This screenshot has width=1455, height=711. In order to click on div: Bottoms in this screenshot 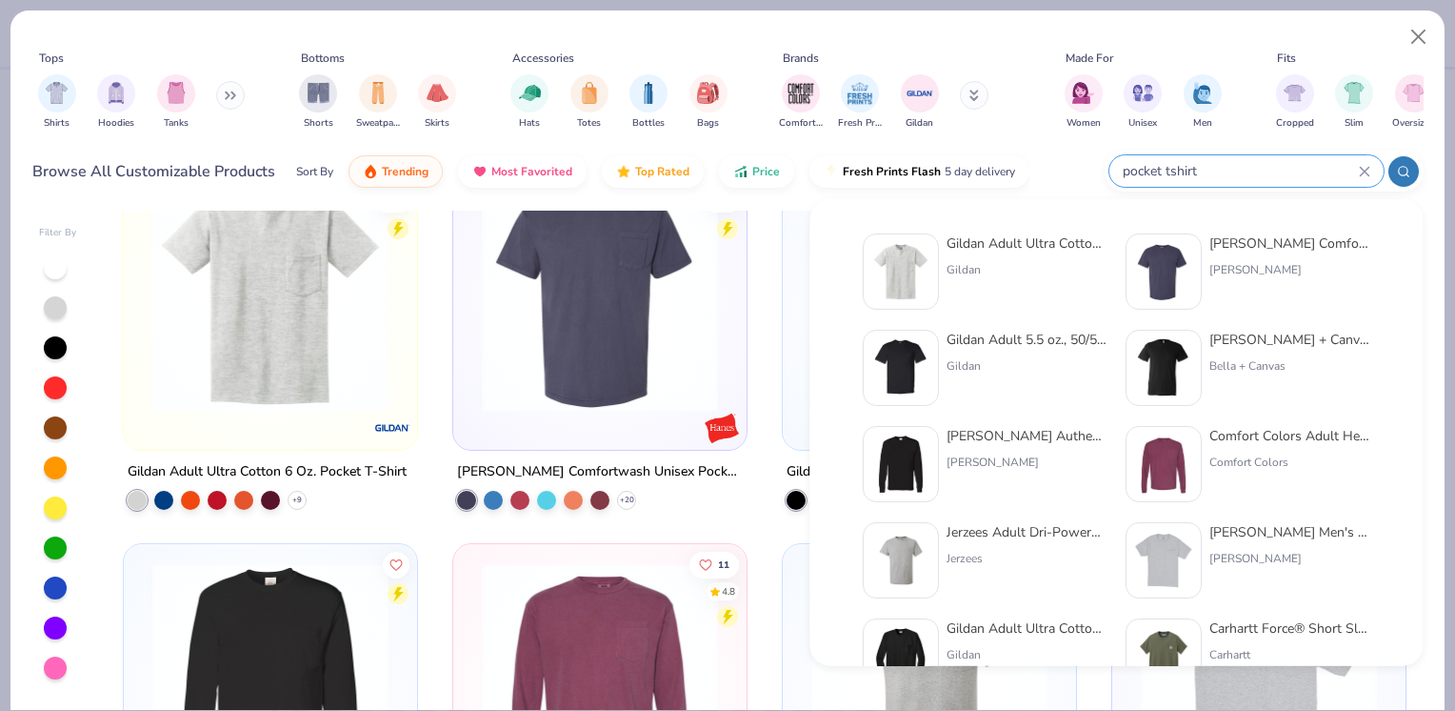, I will do `click(323, 58)`.